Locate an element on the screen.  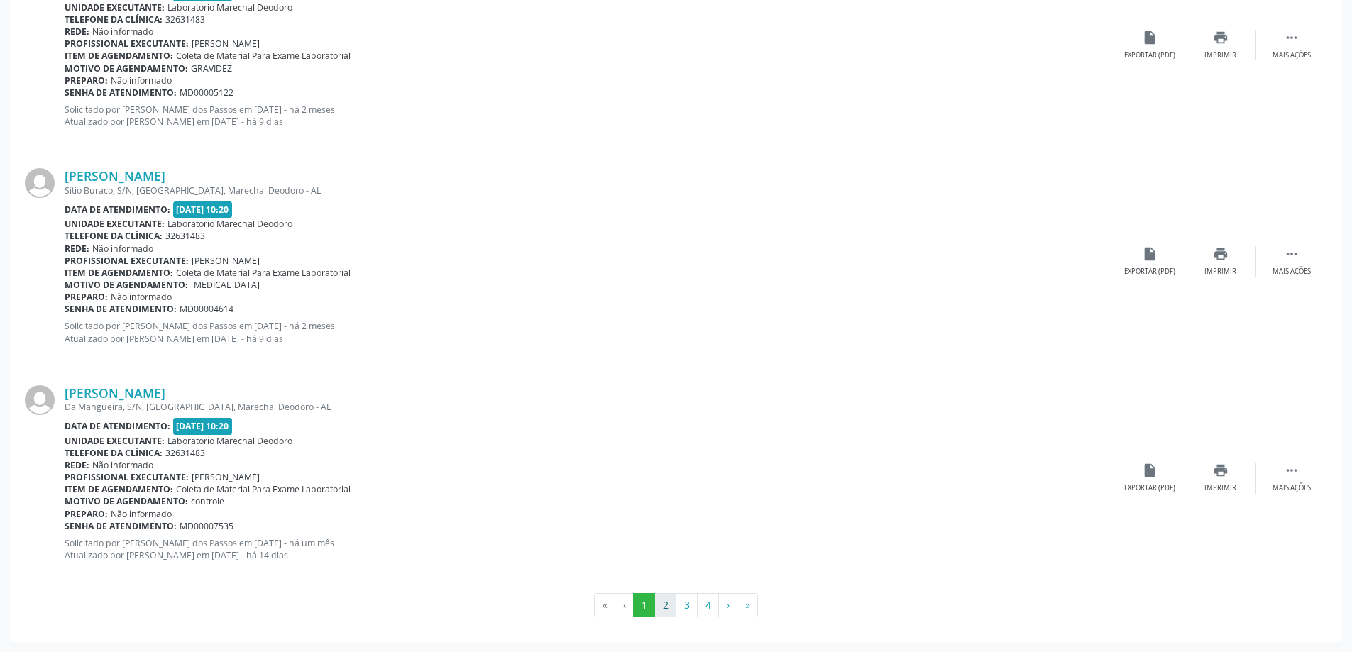
ul: Pagination is located at coordinates (676, 605).